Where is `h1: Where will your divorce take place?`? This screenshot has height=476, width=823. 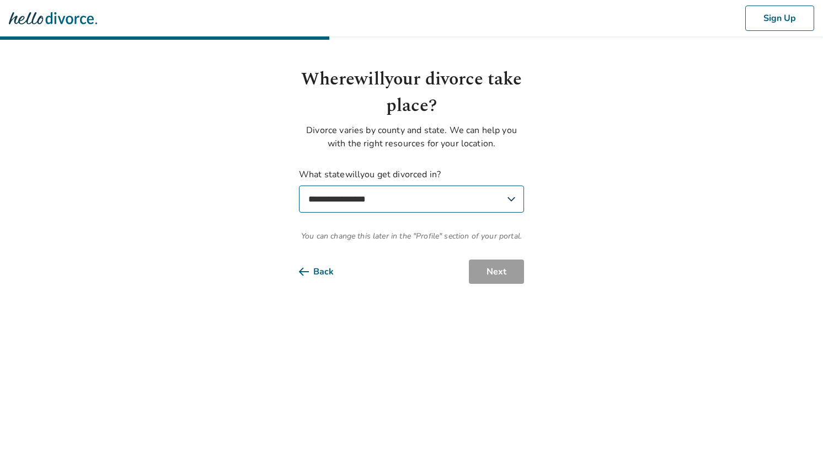
h1: Where will your divorce take place? is located at coordinates (412, 93).